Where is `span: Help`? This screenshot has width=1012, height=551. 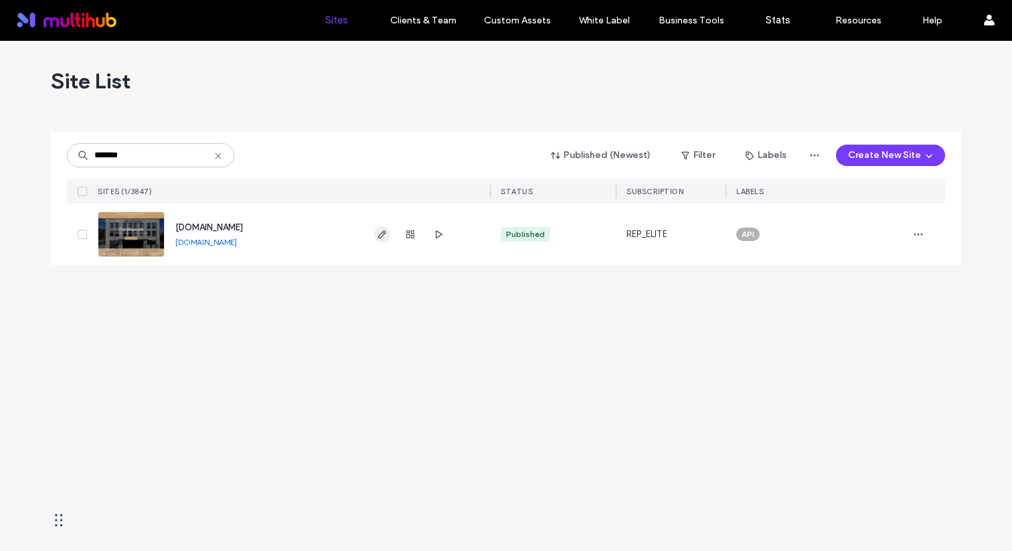 span: Help is located at coordinates (44, 15).